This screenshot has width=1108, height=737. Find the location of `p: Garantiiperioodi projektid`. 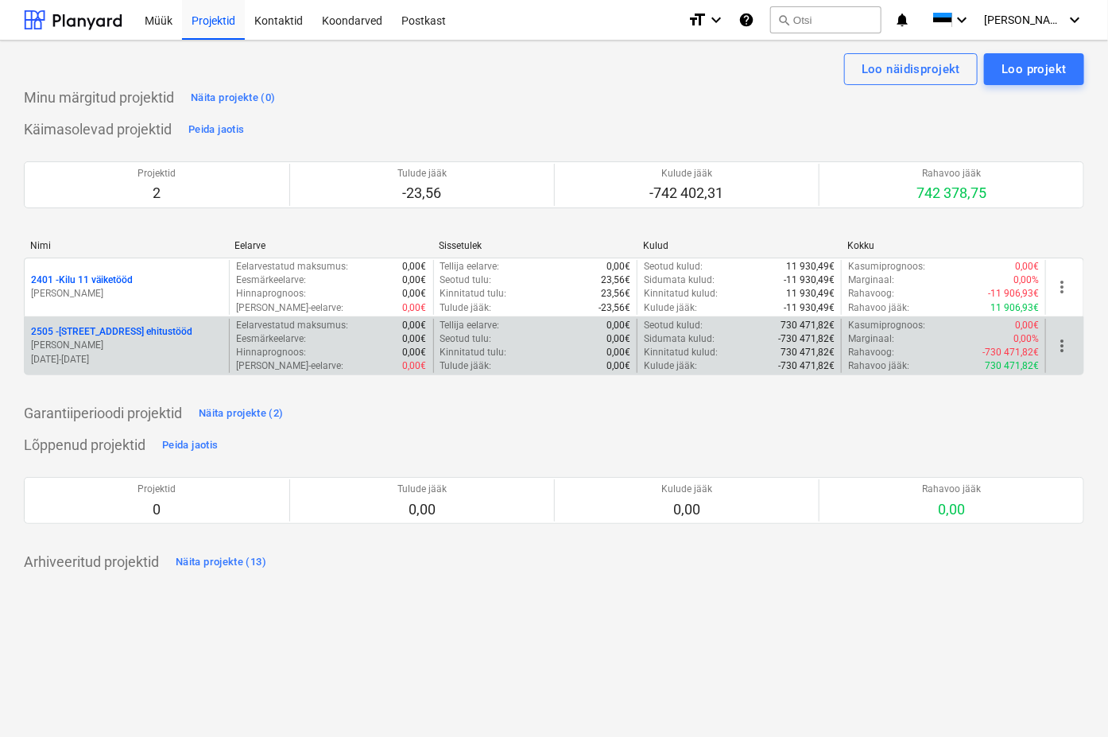

p: Garantiiperioodi projektid is located at coordinates (103, 413).